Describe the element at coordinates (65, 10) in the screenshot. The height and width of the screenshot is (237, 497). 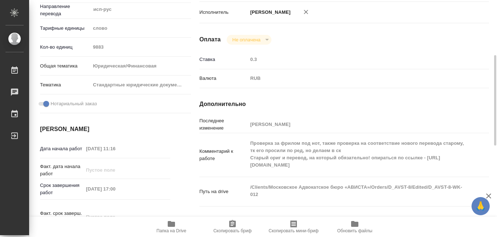
I see `p: Направление перевода` at that location.